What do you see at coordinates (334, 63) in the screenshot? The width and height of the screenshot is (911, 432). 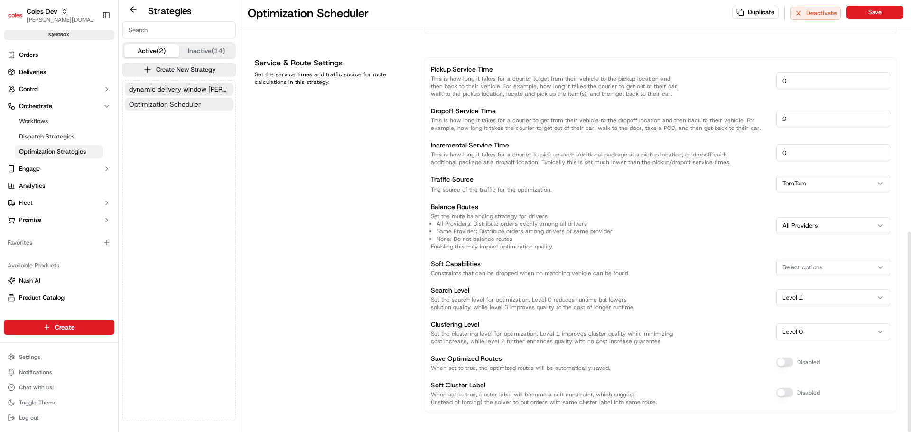 I see `h1: Service & Route Settings` at bounding box center [334, 63].